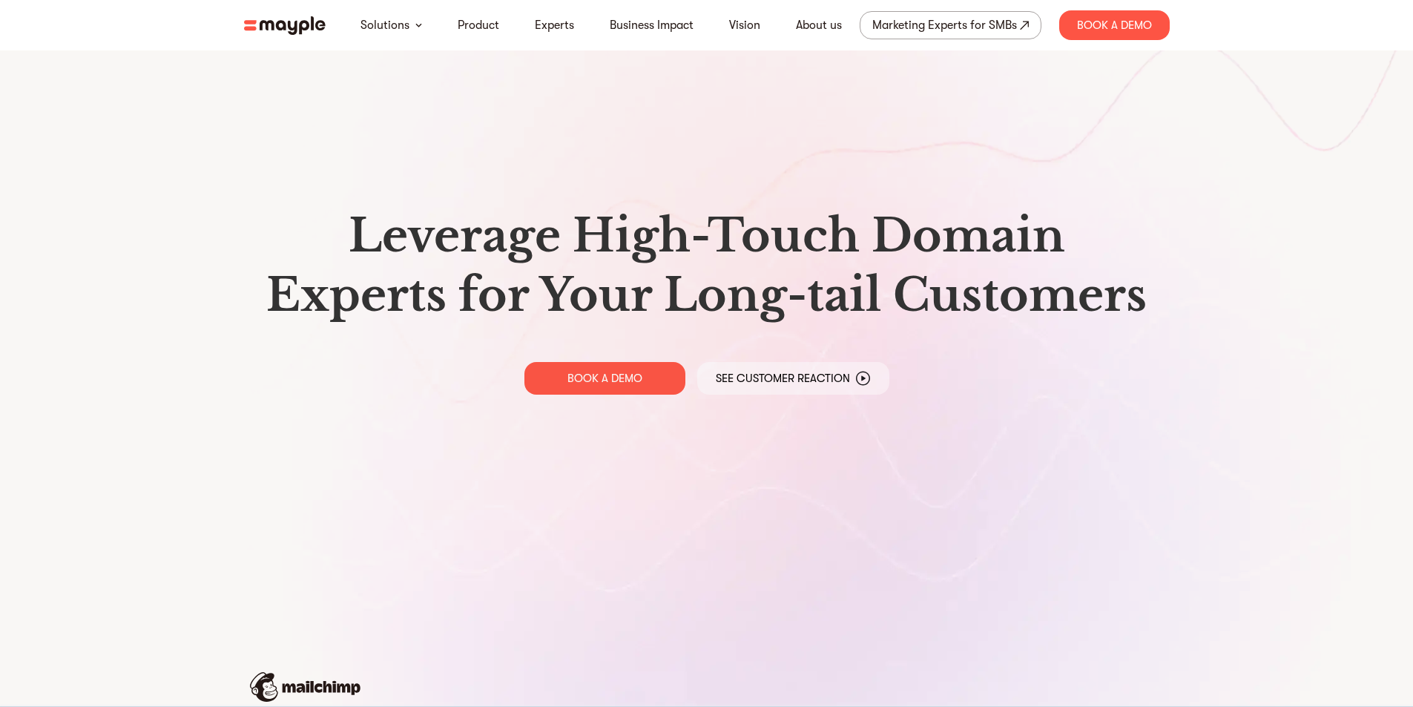  What do you see at coordinates (651, 25) in the screenshot?
I see `a: Business Impact` at bounding box center [651, 25].